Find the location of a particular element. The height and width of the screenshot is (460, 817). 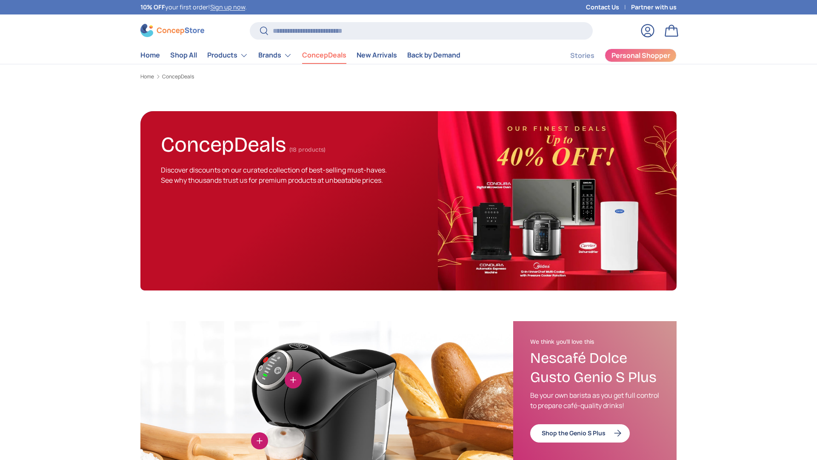

strong: 10% OFF is located at coordinates (153, 7).